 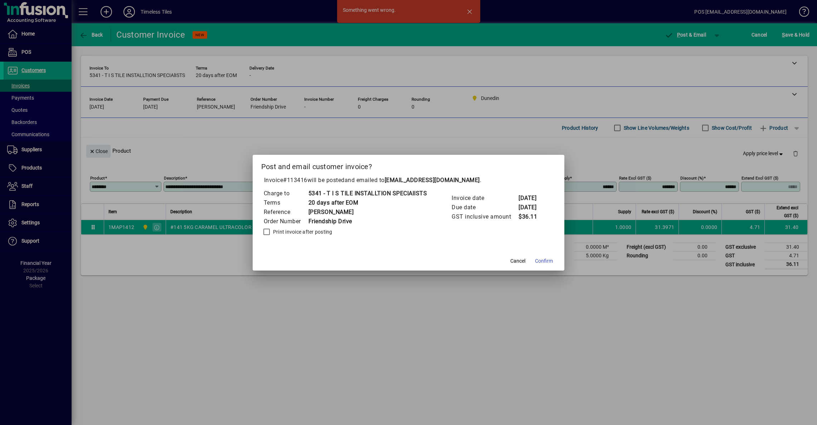 I want to click on td: 5341 - T I S TILE INSTALLTION SPECIAlISTS, so click(x=368, y=193).